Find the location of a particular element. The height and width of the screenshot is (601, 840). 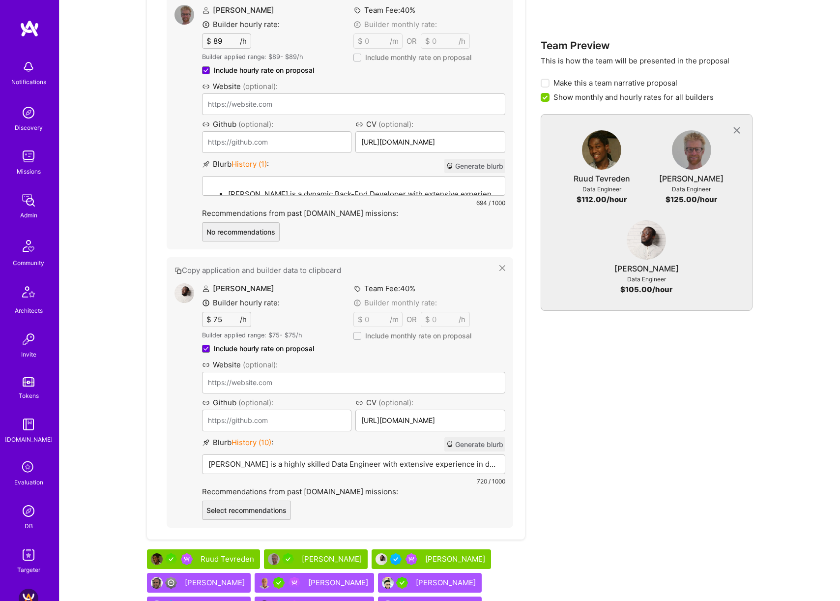

img: discovery is located at coordinates (29, 113).